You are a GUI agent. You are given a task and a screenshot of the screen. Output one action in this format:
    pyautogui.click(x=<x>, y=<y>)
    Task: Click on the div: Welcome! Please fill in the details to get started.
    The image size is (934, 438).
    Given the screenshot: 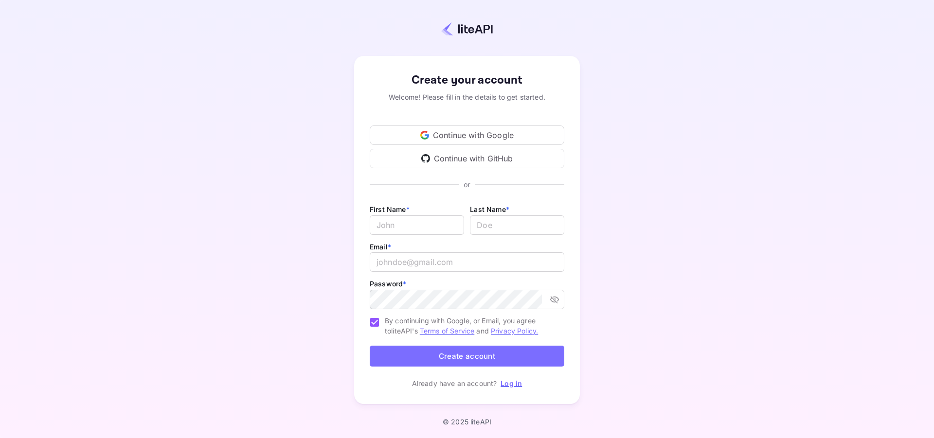 What is the action you would take?
    pyautogui.click(x=467, y=97)
    